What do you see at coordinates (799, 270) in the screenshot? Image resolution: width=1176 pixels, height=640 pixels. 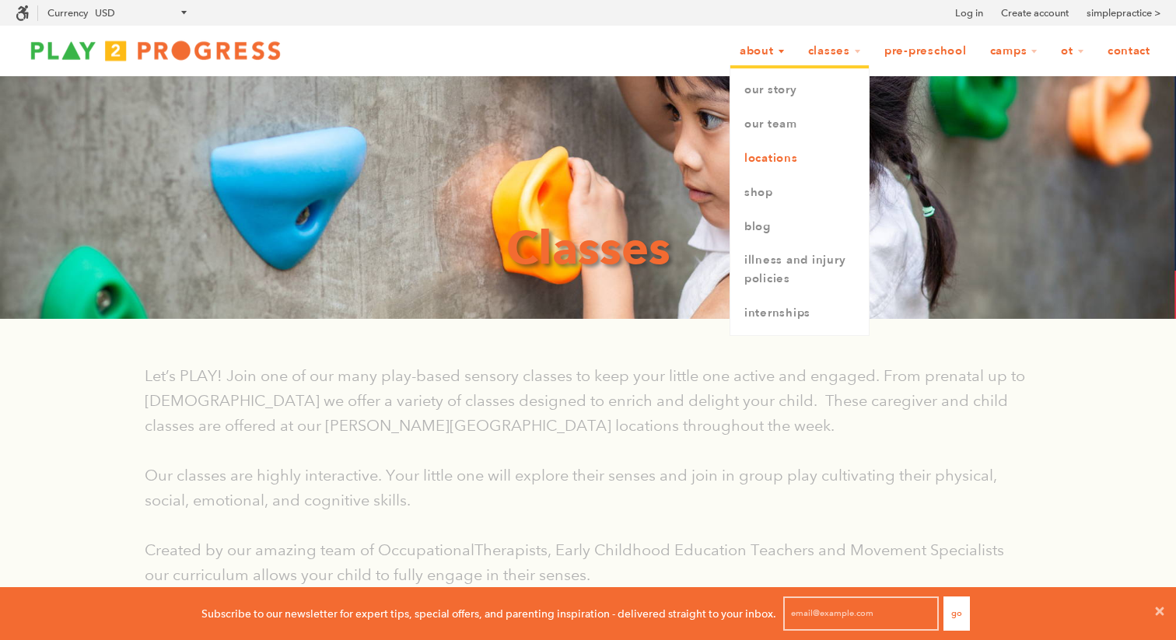 I see `a: Illness and Injury Policies` at bounding box center [799, 270].